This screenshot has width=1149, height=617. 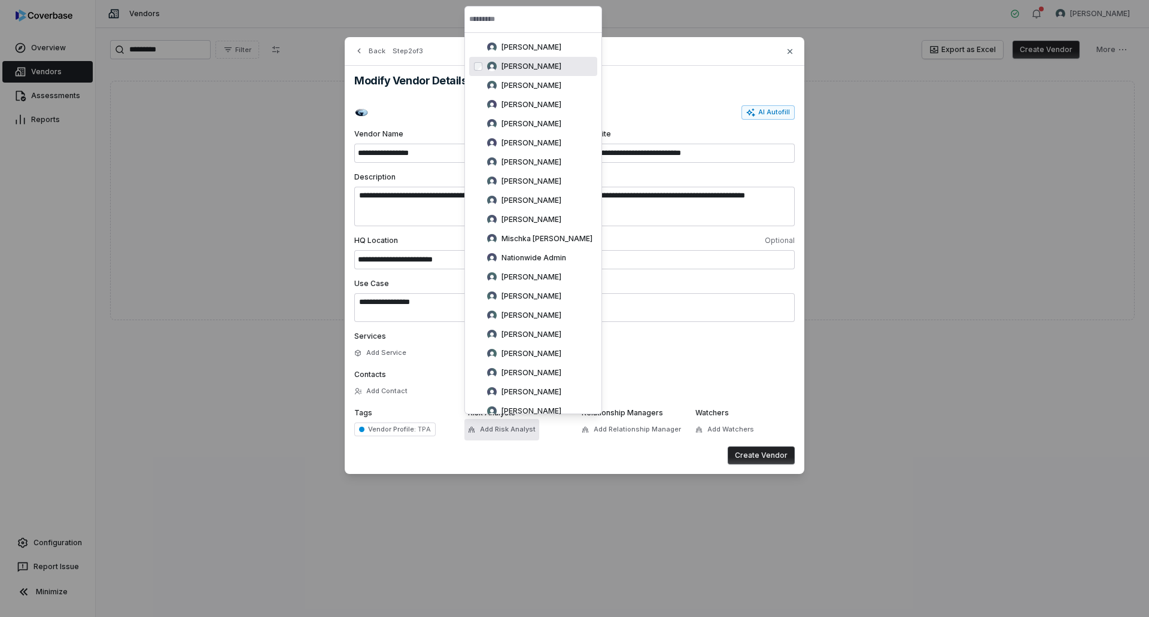 I want to click on button: Create Vendor, so click(x=761, y=456).